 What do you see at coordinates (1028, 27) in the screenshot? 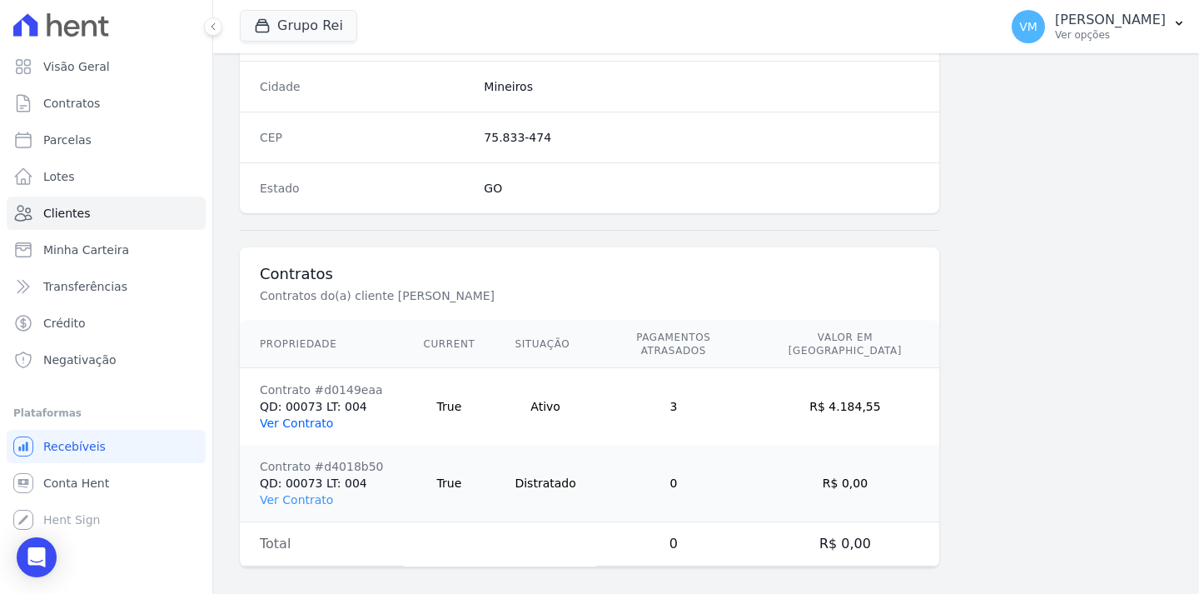
I see `span: VM` at bounding box center [1028, 27].